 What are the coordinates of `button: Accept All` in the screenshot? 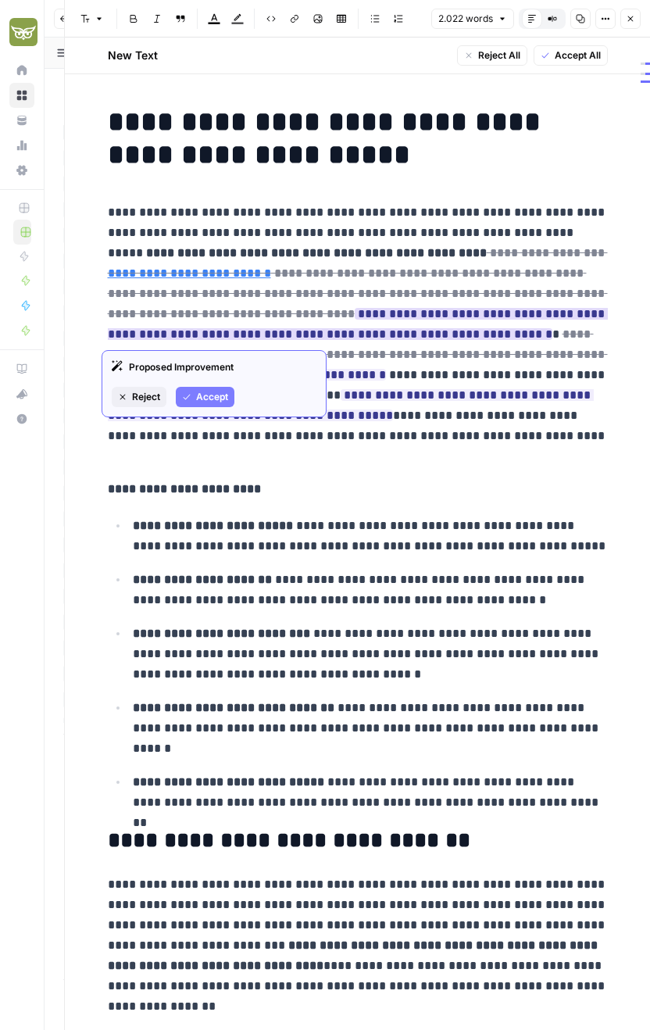 It's located at (571, 56).